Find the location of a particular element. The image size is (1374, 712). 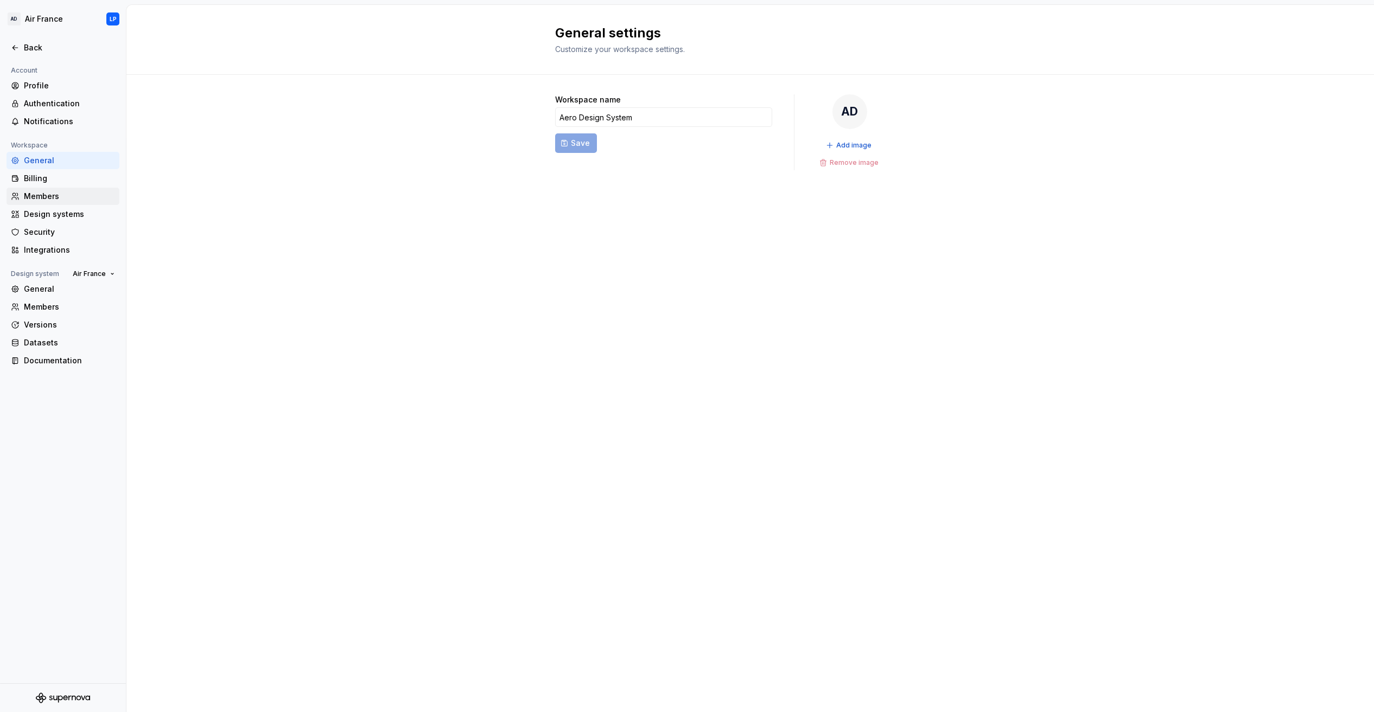

div: Security is located at coordinates (69, 232).